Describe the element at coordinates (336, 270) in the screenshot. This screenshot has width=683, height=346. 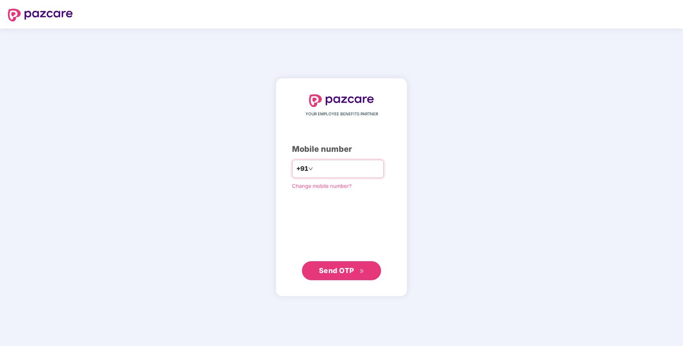
I see `span: Send OTP` at that location.